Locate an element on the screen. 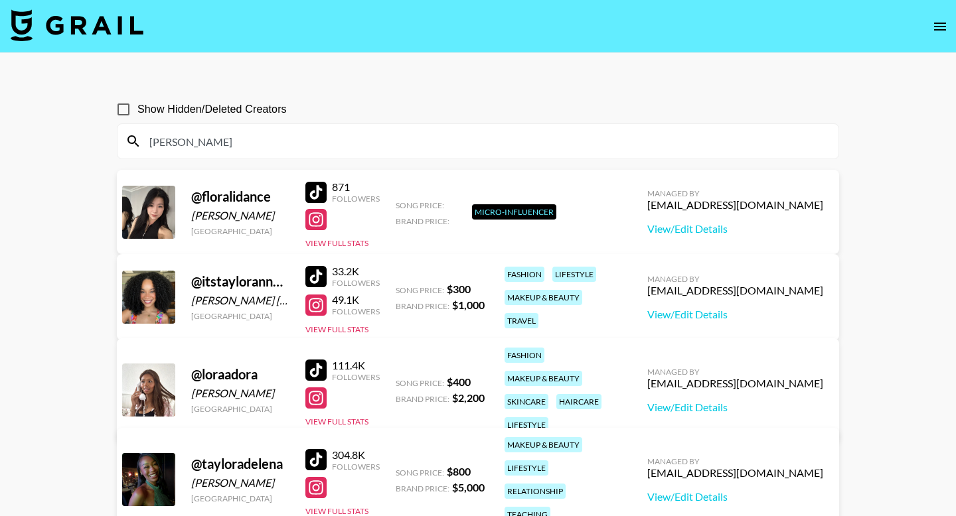  div: 49.1K is located at coordinates (356, 300).